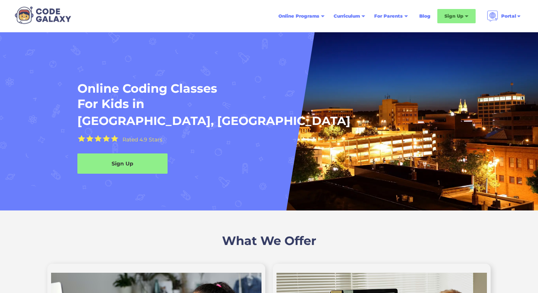 This screenshot has width=538, height=293. Describe the element at coordinates (240, 96) in the screenshot. I see `h1: Online Coding Classes For Kids in` at that location.